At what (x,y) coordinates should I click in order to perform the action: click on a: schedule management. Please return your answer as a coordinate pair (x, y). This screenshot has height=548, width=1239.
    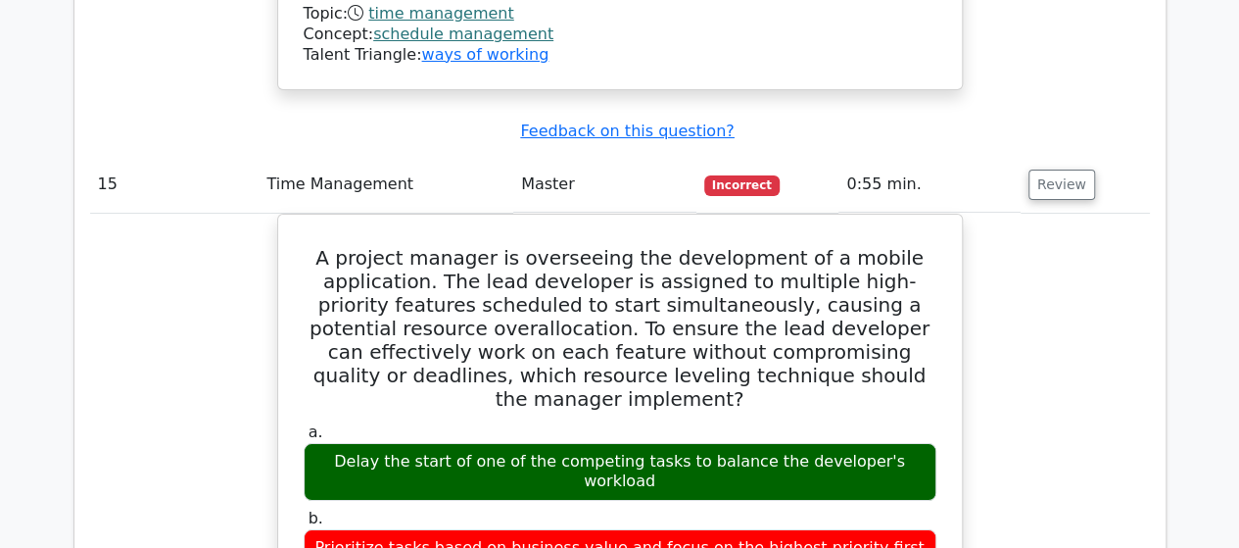
    Looking at the image, I should click on (463, 33).